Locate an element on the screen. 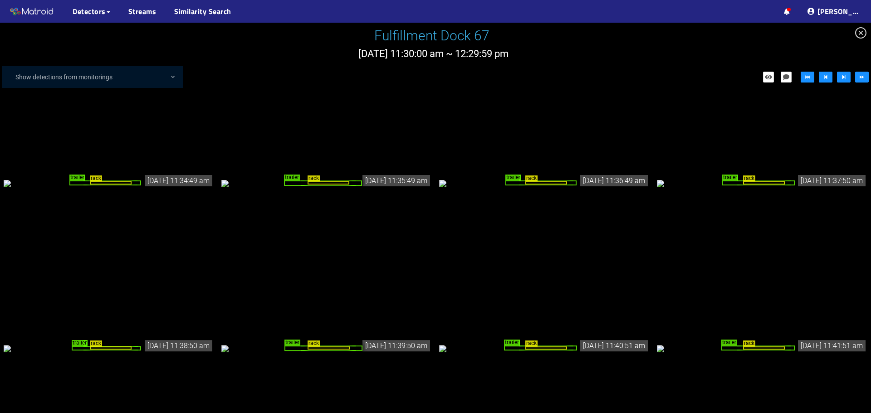 This screenshot has height=413, width=871. a: Streams is located at coordinates (142, 11).